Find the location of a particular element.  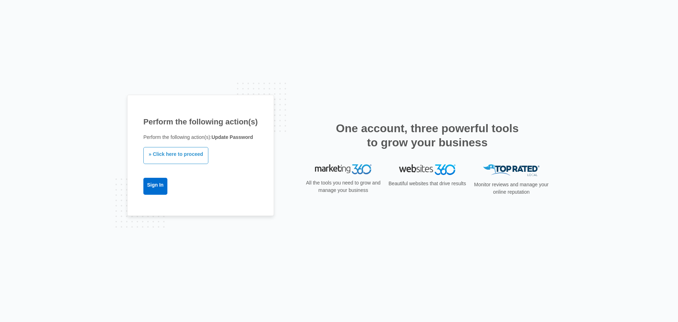

h1: Perform the following action(s) is located at coordinates (201, 122).